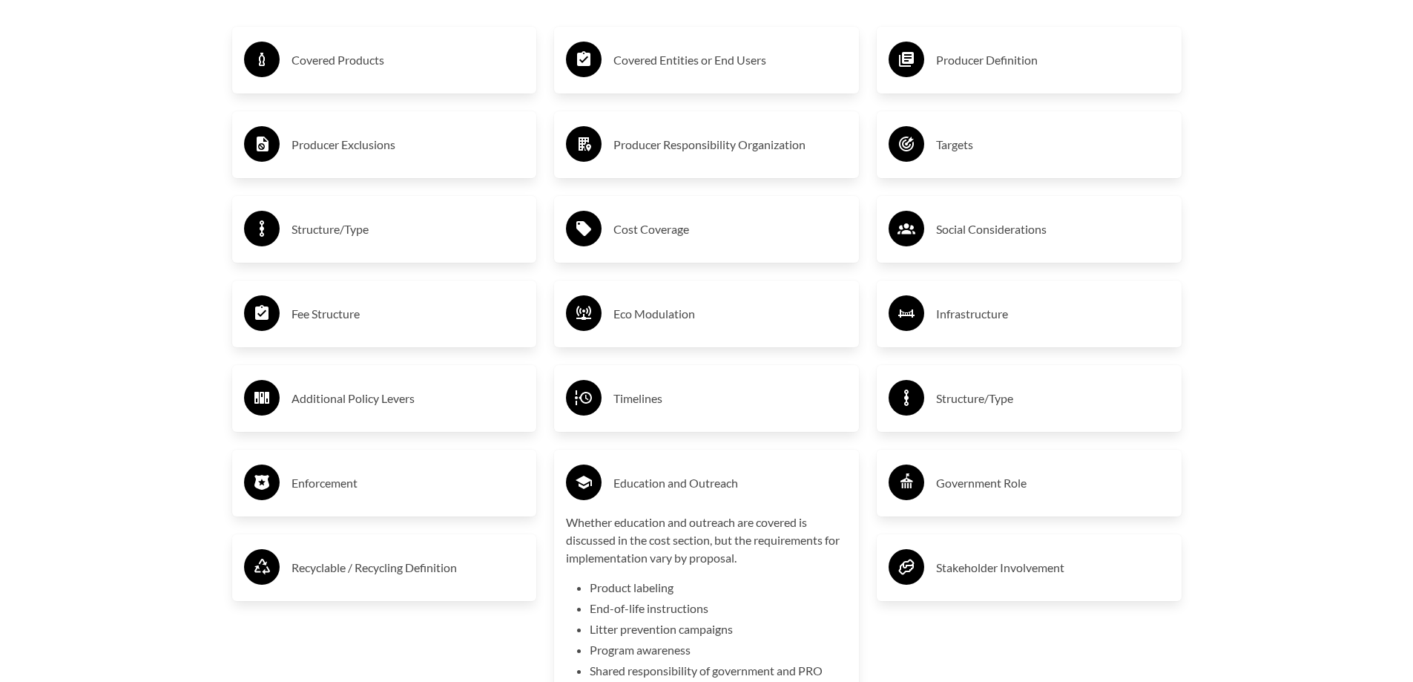 This screenshot has height=682, width=1413. What do you see at coordinates (730, 229) in the screenshot?
I see `h3: Cost Coverage` at bounding box center [730, 229].